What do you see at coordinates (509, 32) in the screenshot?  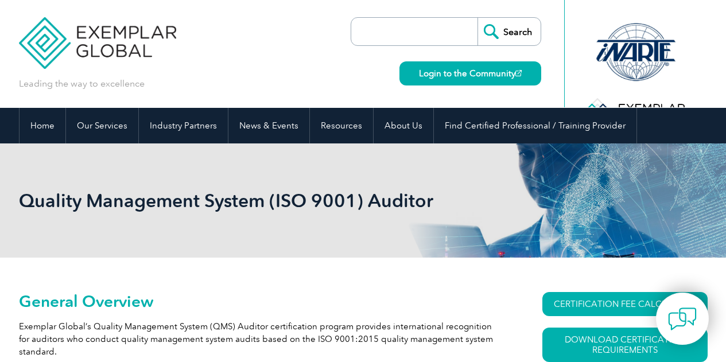 I see `input: Search` at bounding box center [509, 32].